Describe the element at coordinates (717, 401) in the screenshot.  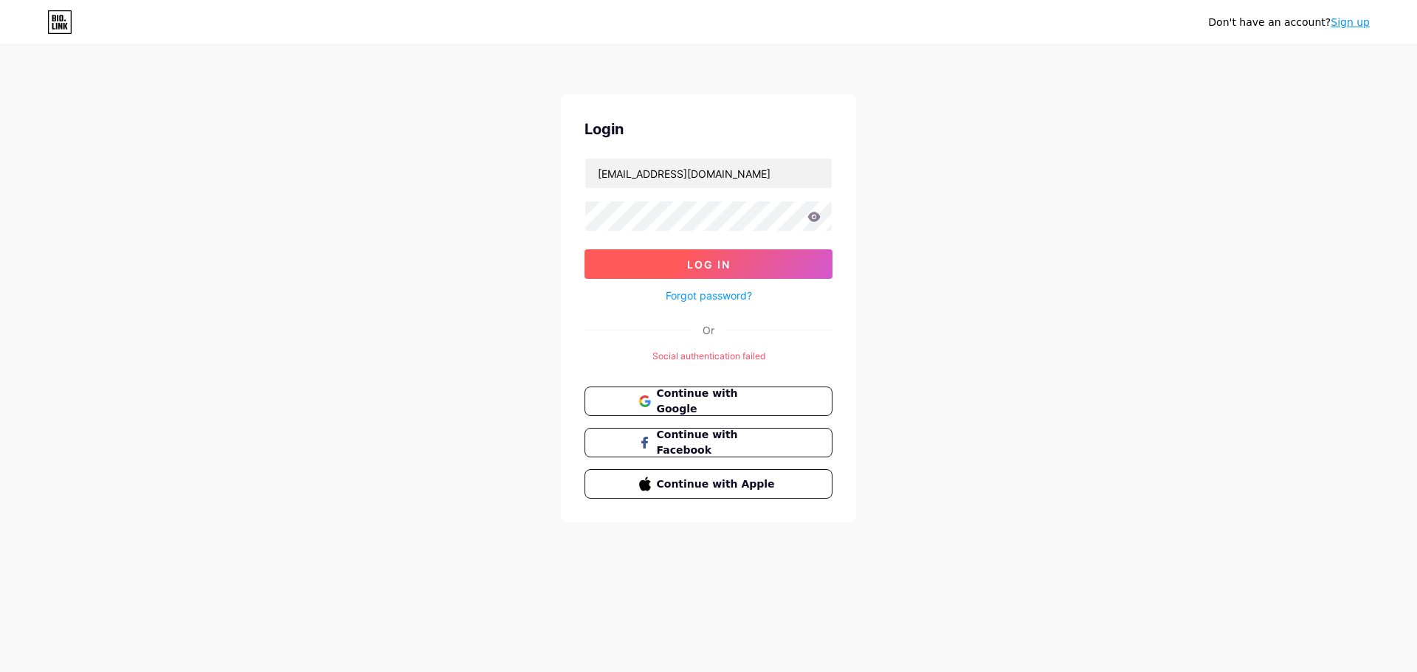
I see `span: Continue with Google` at that location.